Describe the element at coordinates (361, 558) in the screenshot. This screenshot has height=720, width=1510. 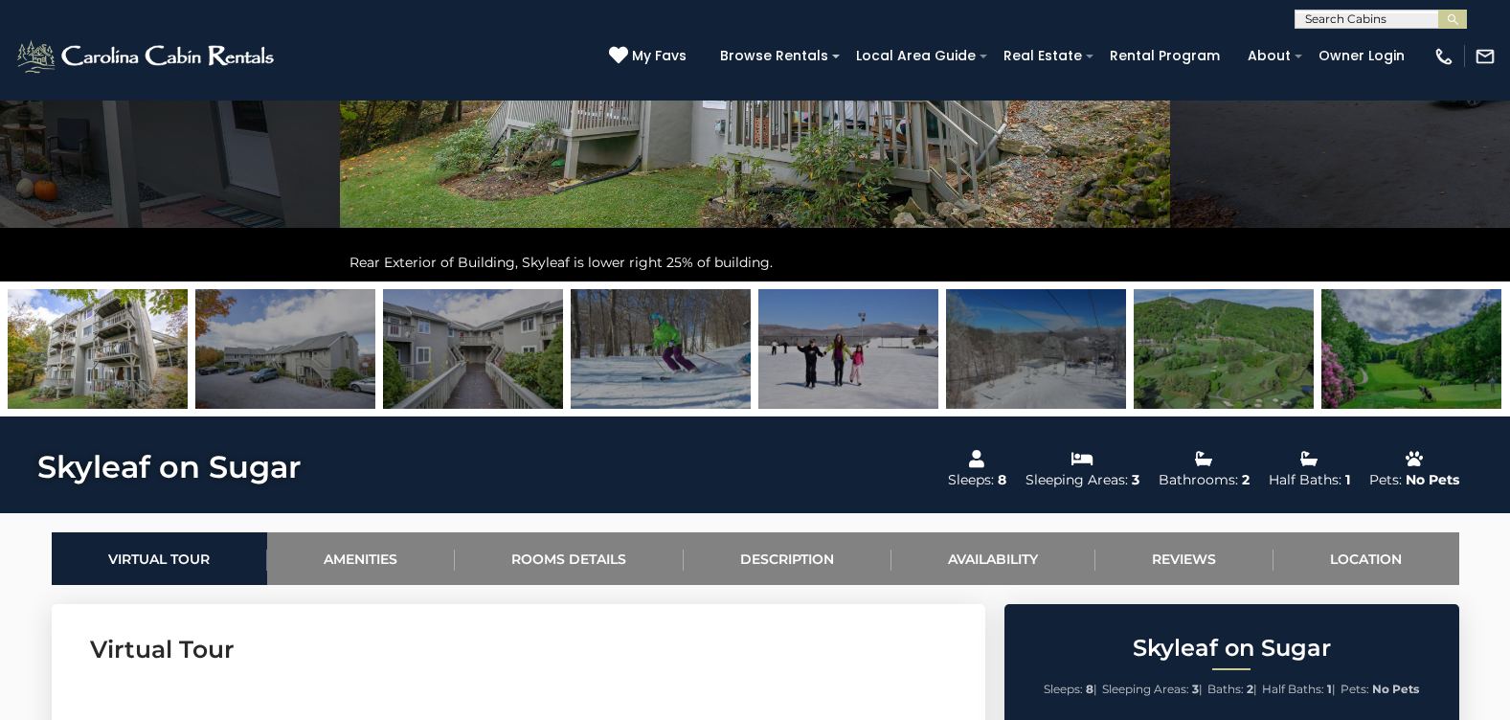
I see `a: Amenities` at that location.